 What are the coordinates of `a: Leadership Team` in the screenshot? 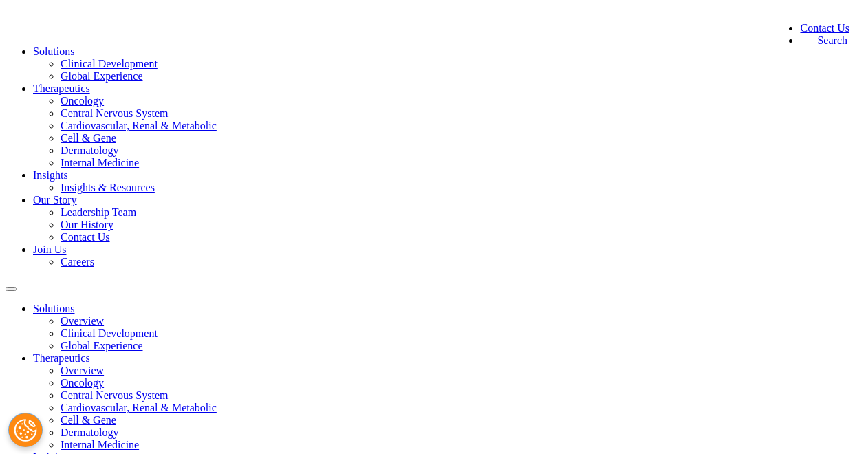 It's located at (98, 212).